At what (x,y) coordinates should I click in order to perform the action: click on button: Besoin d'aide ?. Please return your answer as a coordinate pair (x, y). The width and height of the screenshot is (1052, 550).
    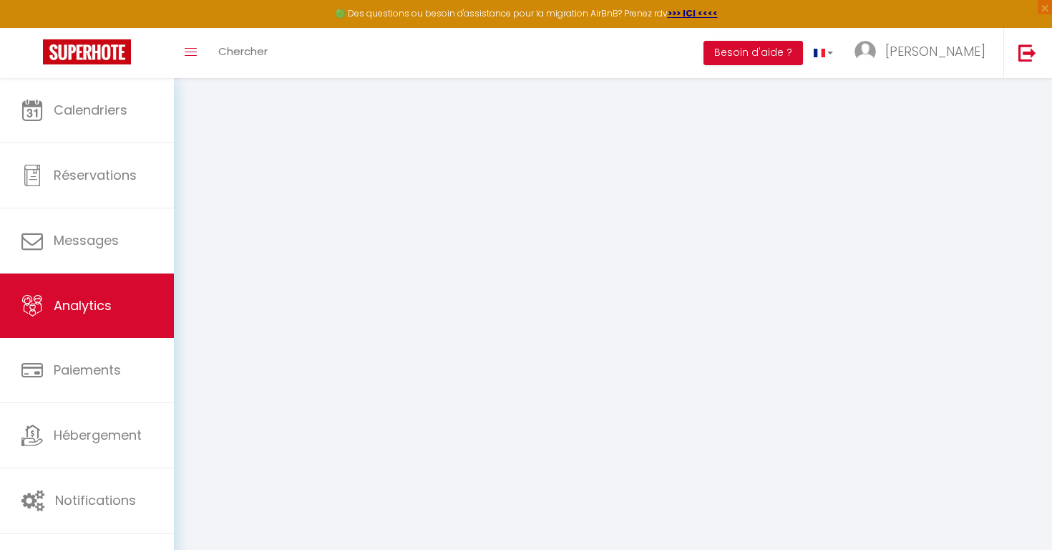
    Looking at the image, I should click on (753, 53).